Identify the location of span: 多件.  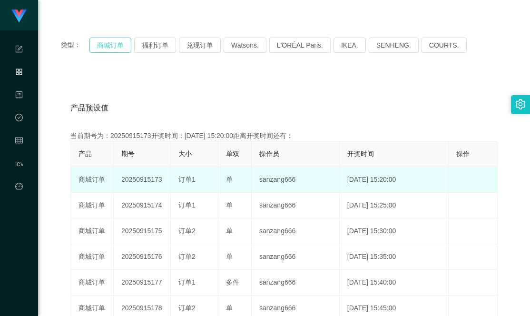
(232, 282).